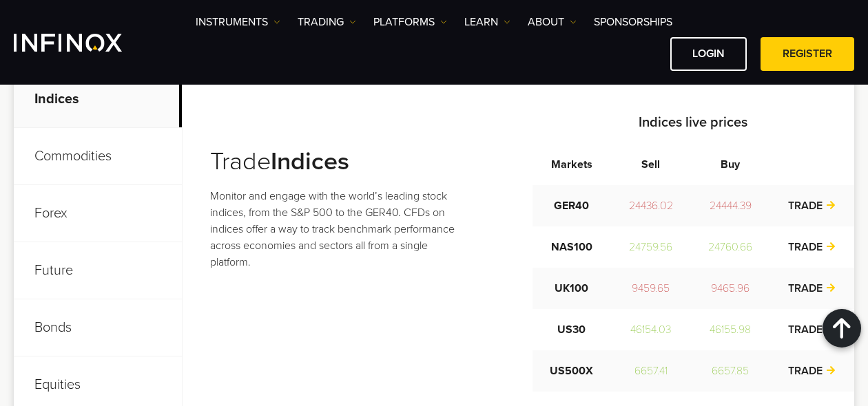 The width and height of the screenshot is (868, 406). What do you see at coordinates (84, 43) in the screenshot?
I see `a: INFINOX Logo` at bounding box center [84, 43].